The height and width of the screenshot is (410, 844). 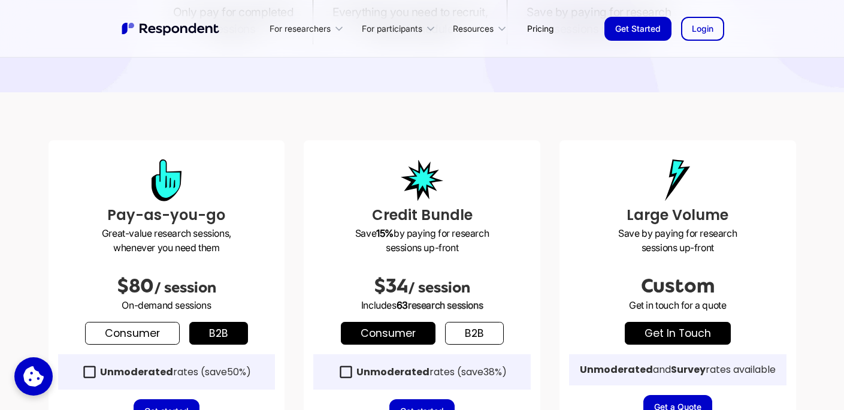 What do you see at coordinates (677, 370) in the screenshot?
I see `div: and rates available` at bounding box center [677, 370].